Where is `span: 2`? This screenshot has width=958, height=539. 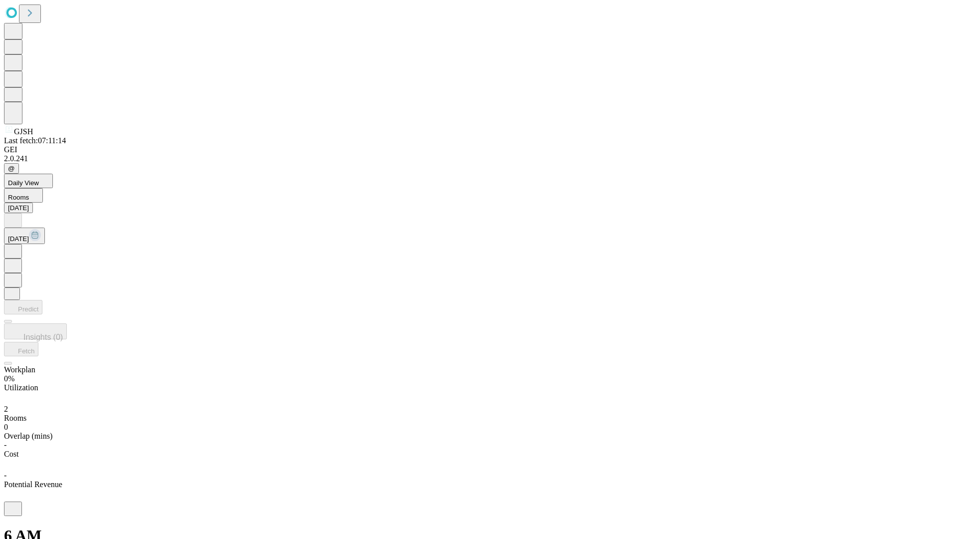
span: 2 is located at coordinates (6, 409).